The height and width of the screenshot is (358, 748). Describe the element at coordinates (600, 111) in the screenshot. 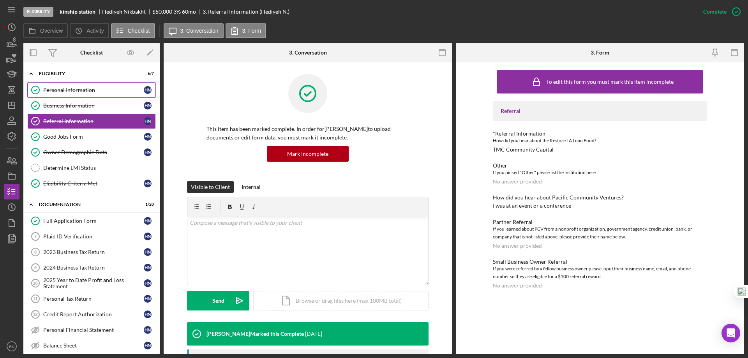

I see `div: Referral` at that location.